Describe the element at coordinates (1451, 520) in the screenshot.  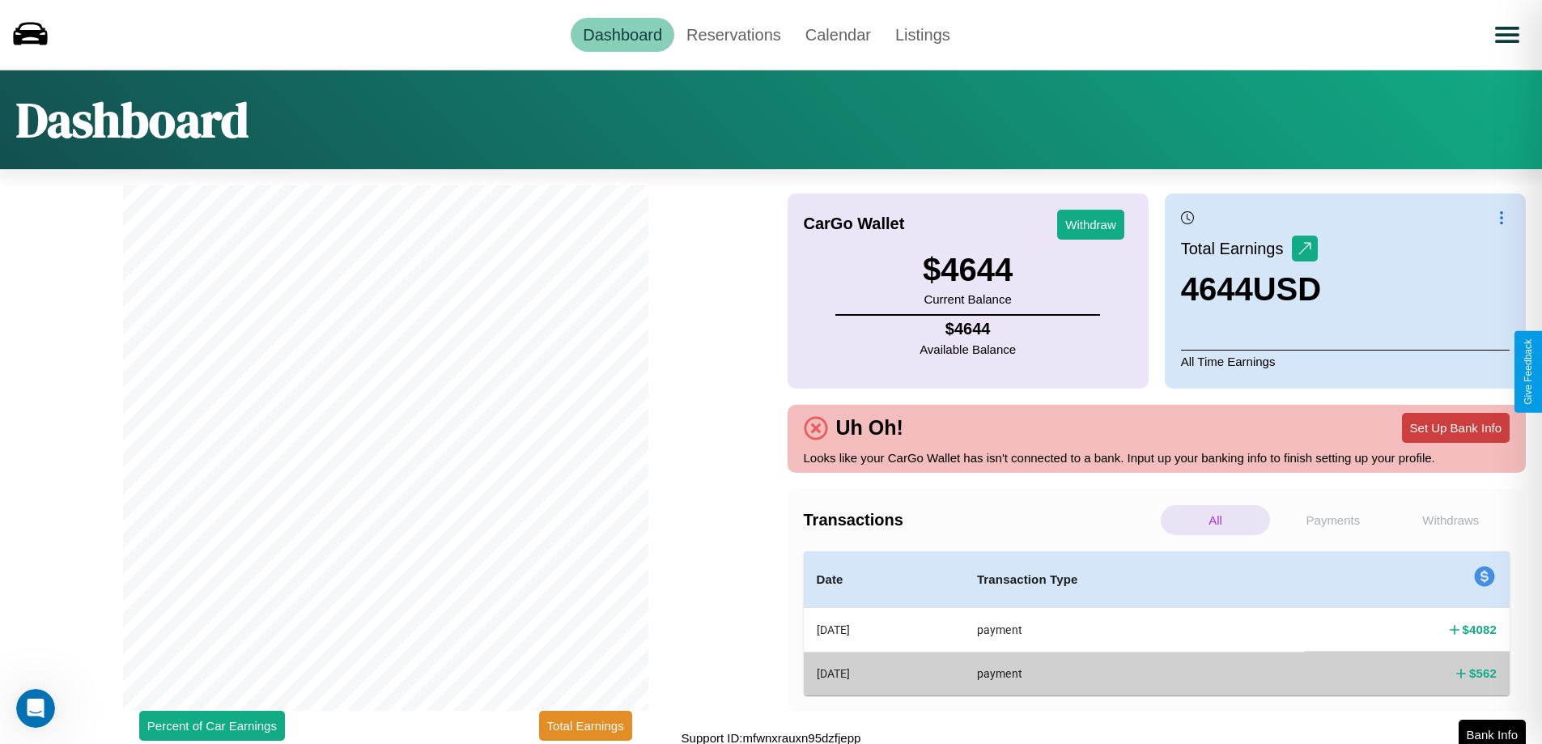
I see `p: Withdraws` at that location.